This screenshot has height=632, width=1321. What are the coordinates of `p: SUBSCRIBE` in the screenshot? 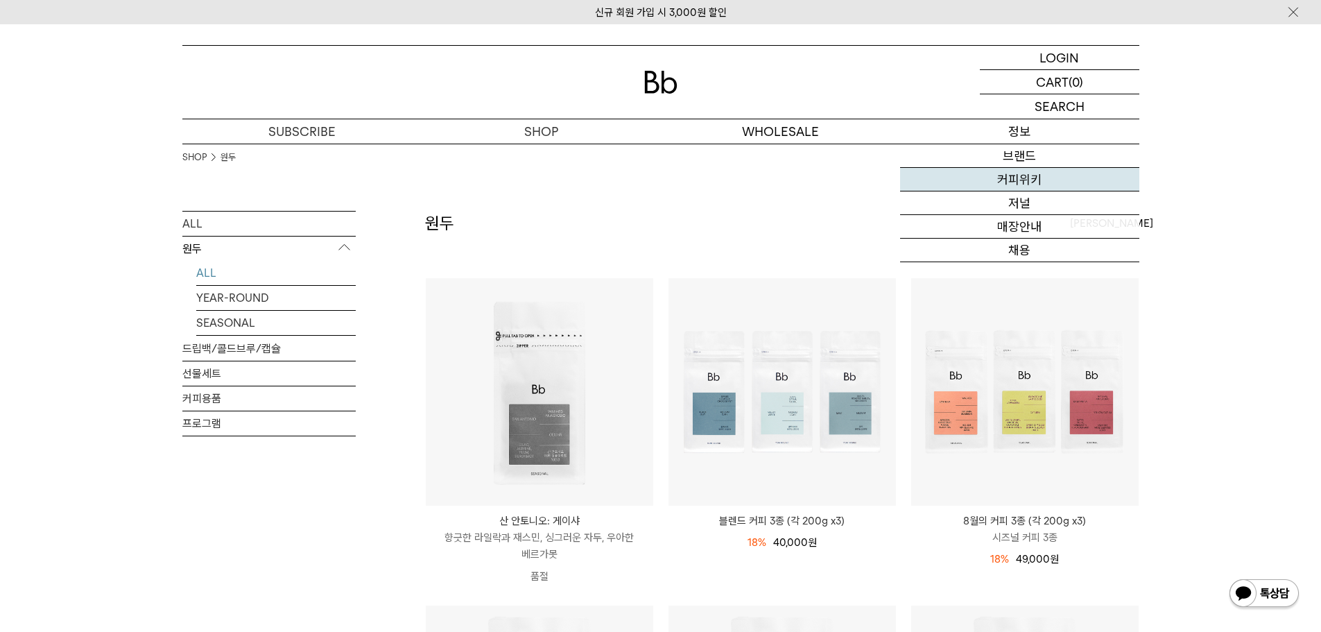 It's located at (302, 131).